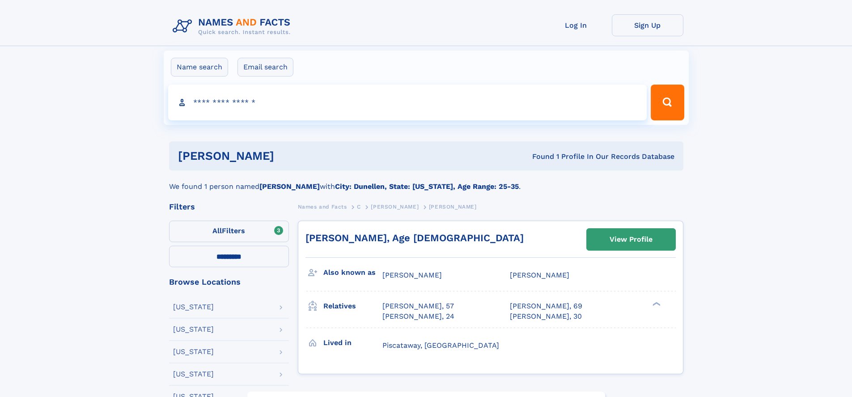  Describe the element at coordinates (229, 207) in the screenshot. I see `div: Filters` at that location.